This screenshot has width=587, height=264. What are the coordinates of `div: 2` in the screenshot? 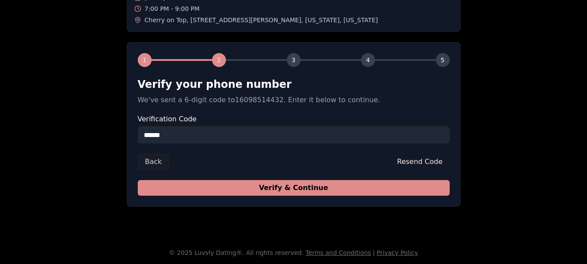 It's located at (219, 60).